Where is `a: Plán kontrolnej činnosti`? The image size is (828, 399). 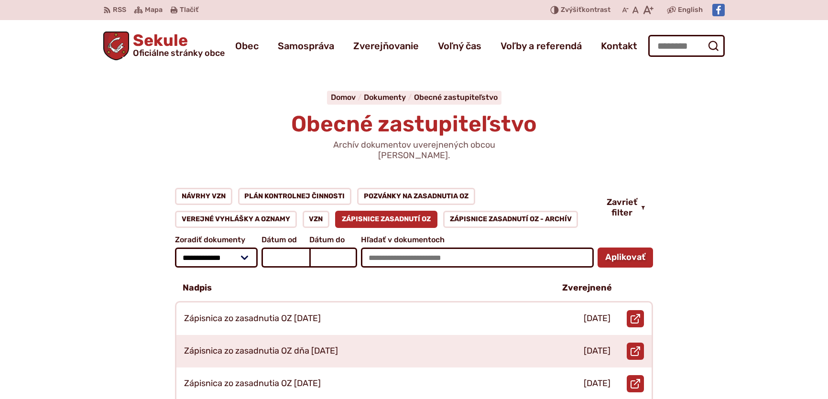
a: Plán kontrolnej činnosti is located at coordinates (295, 196).